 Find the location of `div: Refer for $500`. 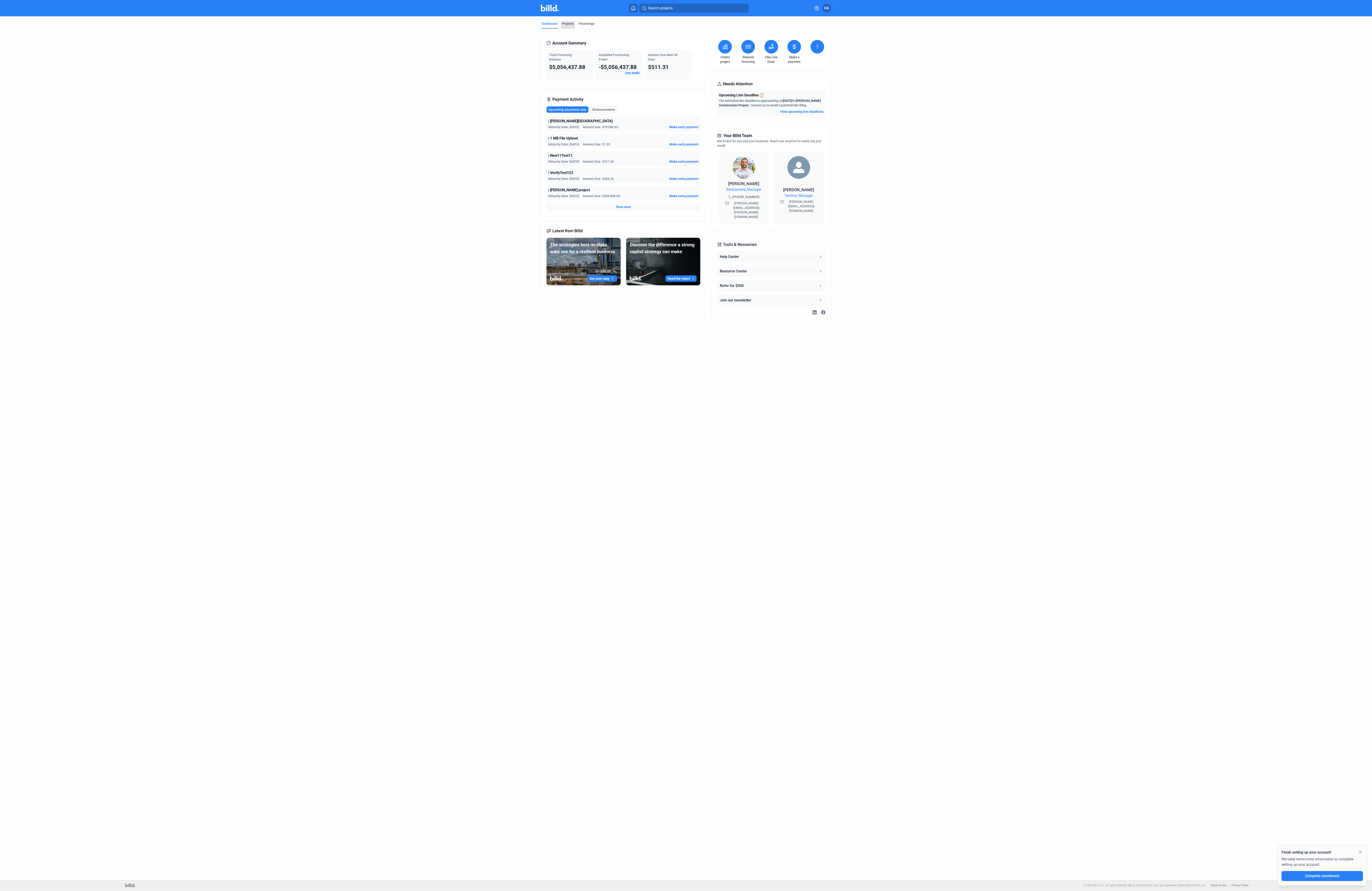

div: Refer for $500 is located at coordinates (732, 286).